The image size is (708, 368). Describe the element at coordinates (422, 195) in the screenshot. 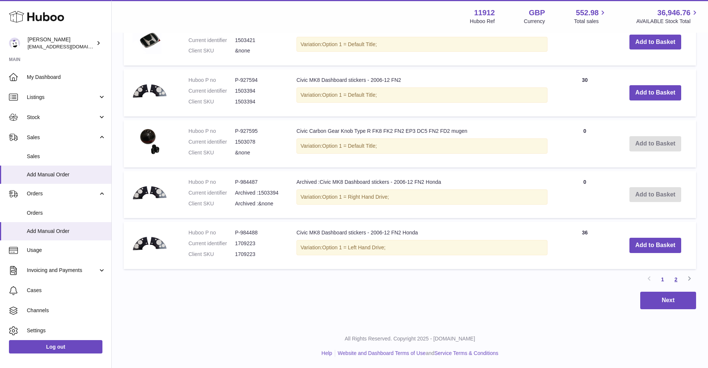

I see `td: Archived :Civic MK8 Dashboard stickers - 2006-12 FN2 Honda` at that location.